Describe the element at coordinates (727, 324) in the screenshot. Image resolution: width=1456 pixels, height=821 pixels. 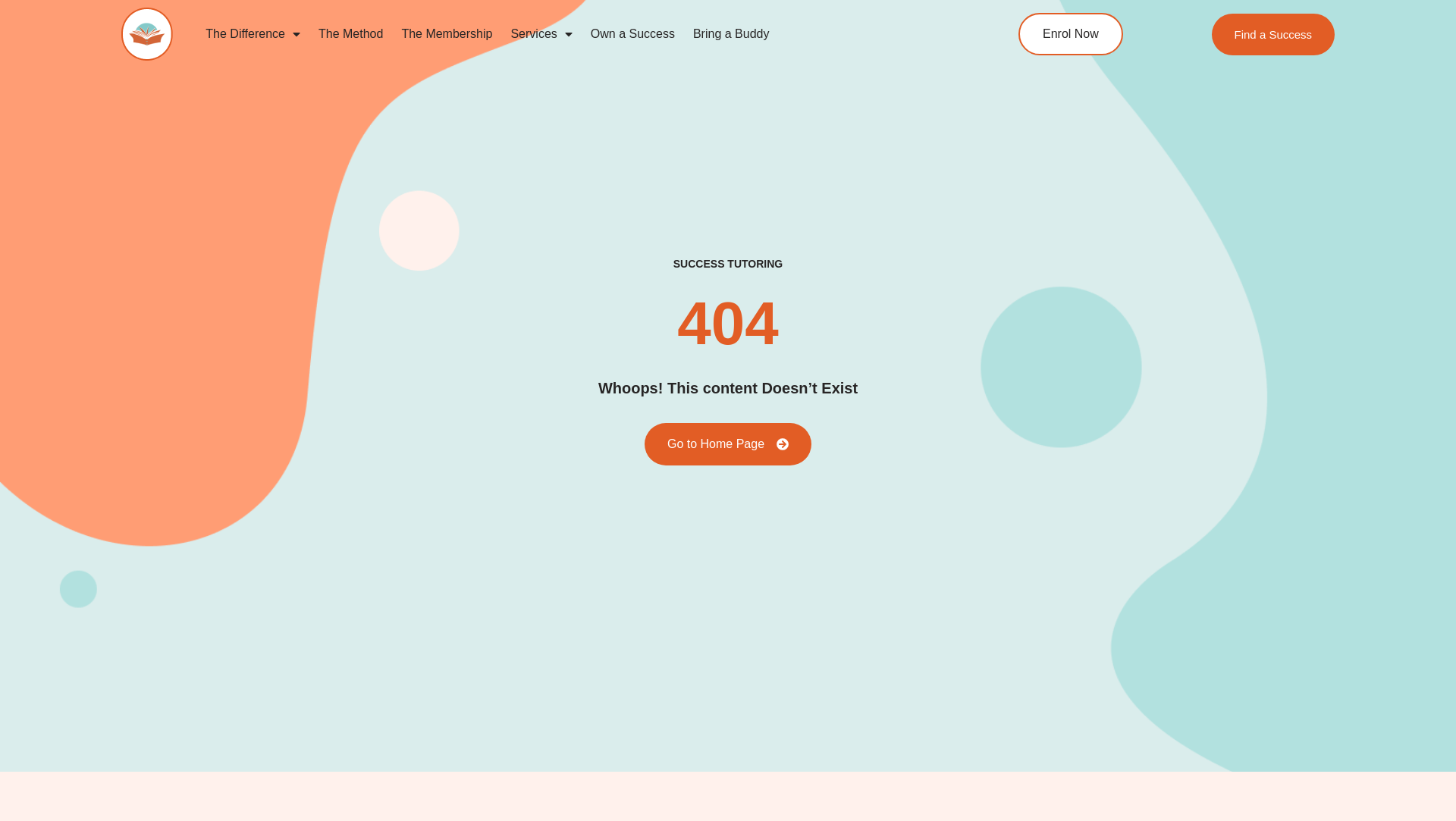
I see `h2: 404` at that location.